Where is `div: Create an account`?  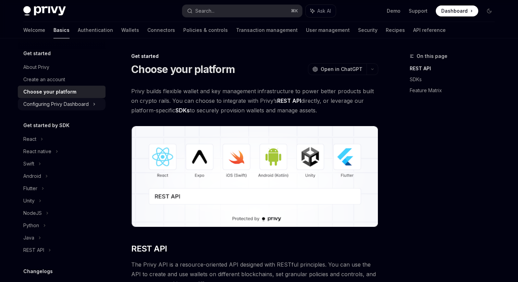 div: Create an account is located at coordinates (44, 80).